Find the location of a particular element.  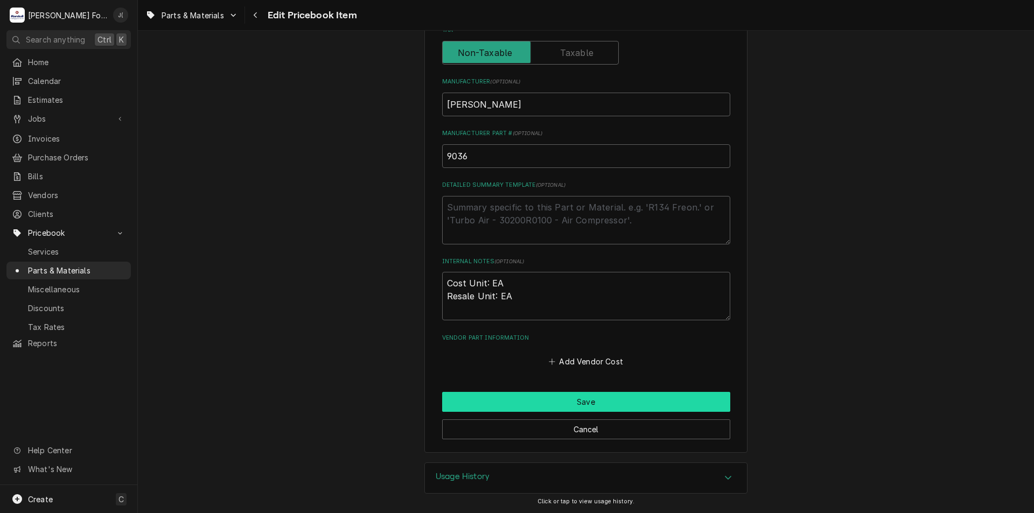

textarea: Cost Unit: EA Resale Unit: EA is located at coordinates (586, 296).